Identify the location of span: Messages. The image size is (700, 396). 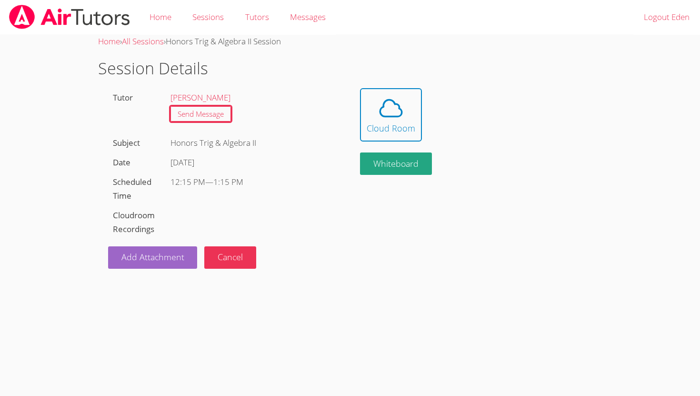
(308, 17).